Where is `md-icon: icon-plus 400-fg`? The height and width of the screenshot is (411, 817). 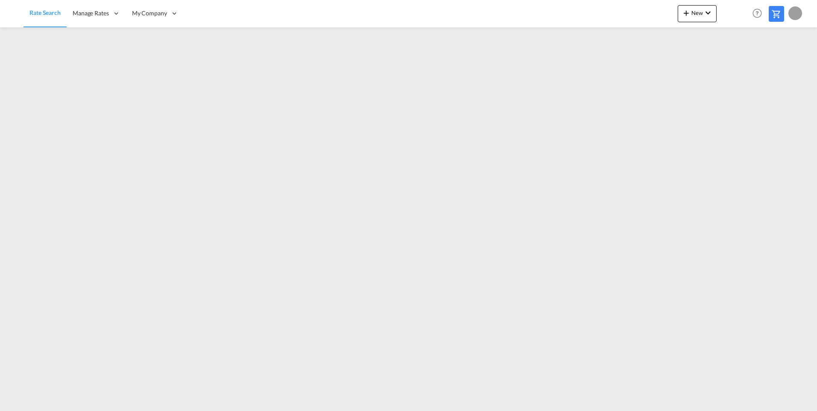 md-icon: icon-plus 400-fg is located at coordinates (686, 13).